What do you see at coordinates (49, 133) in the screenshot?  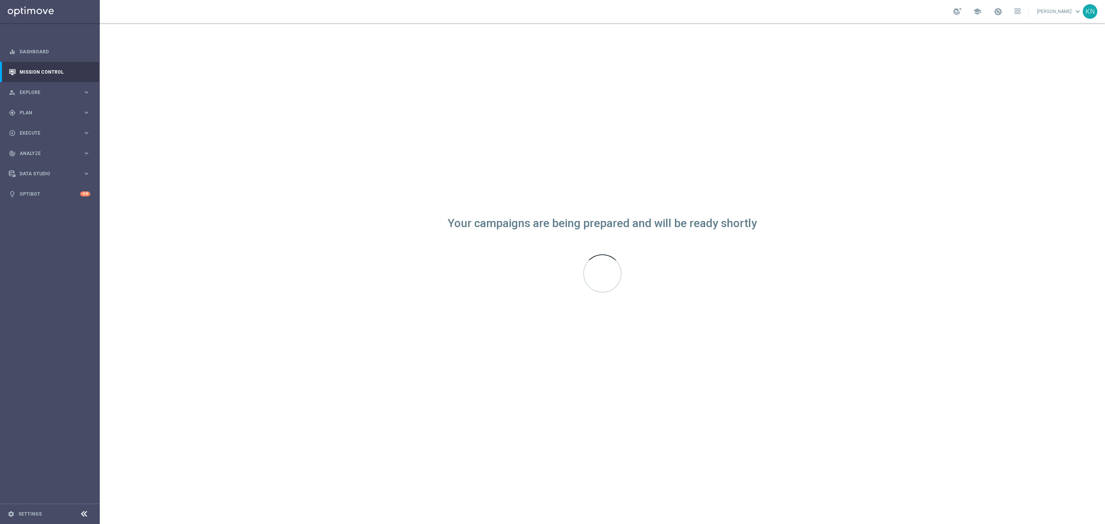 I see `button: play_circle_outline Execute keyboard_arrow_right` at bounding box center [49, 133].